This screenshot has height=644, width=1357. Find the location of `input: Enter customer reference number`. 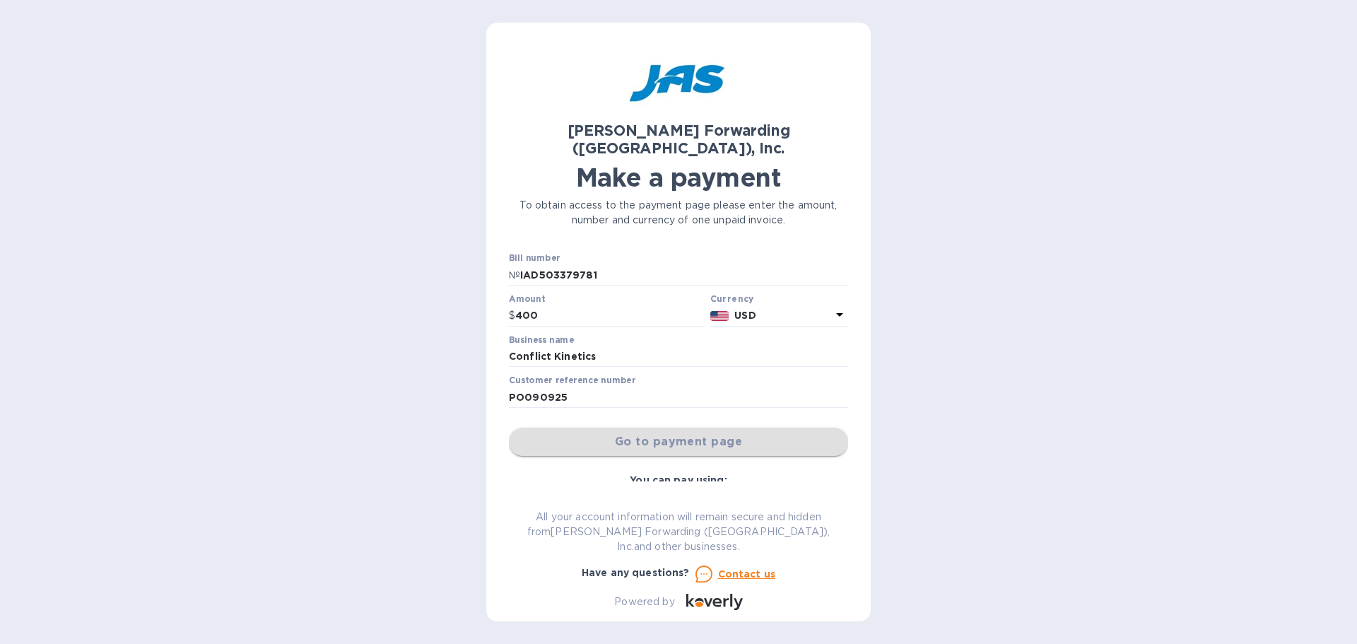

input: Enter customer reference number is located at coordinates (678, 397).